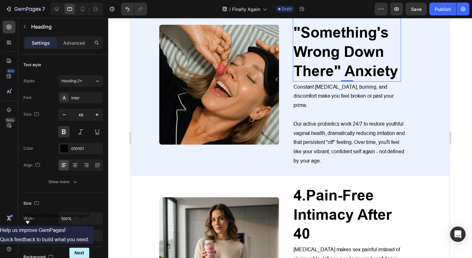 The width and height of the screenshot is (472, 258). Describe the element at coordinates (10, 120) in the screenshot. I see `div: Beta` at that location.